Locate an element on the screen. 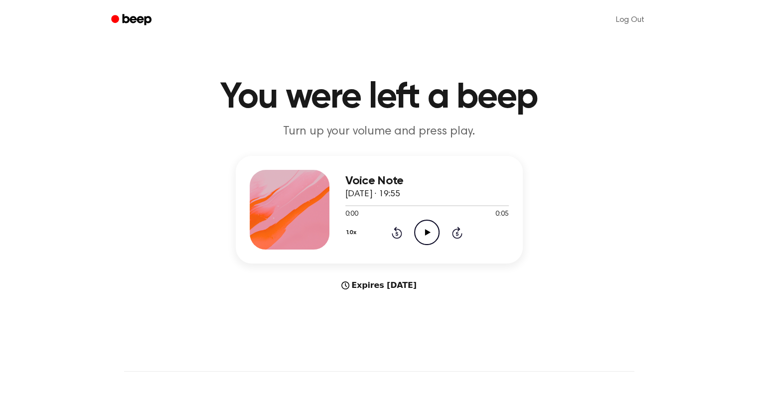 The width and height of the screenshot is (758, 394). a: Log Out is located at coordinates (630, 20).